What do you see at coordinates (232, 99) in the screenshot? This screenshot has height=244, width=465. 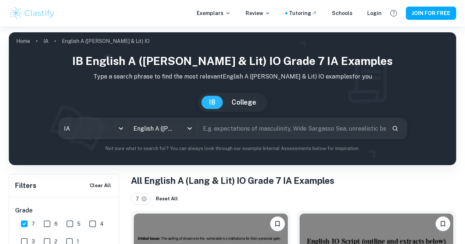 I see `img: profile cover` at bounding box center [232, 99].